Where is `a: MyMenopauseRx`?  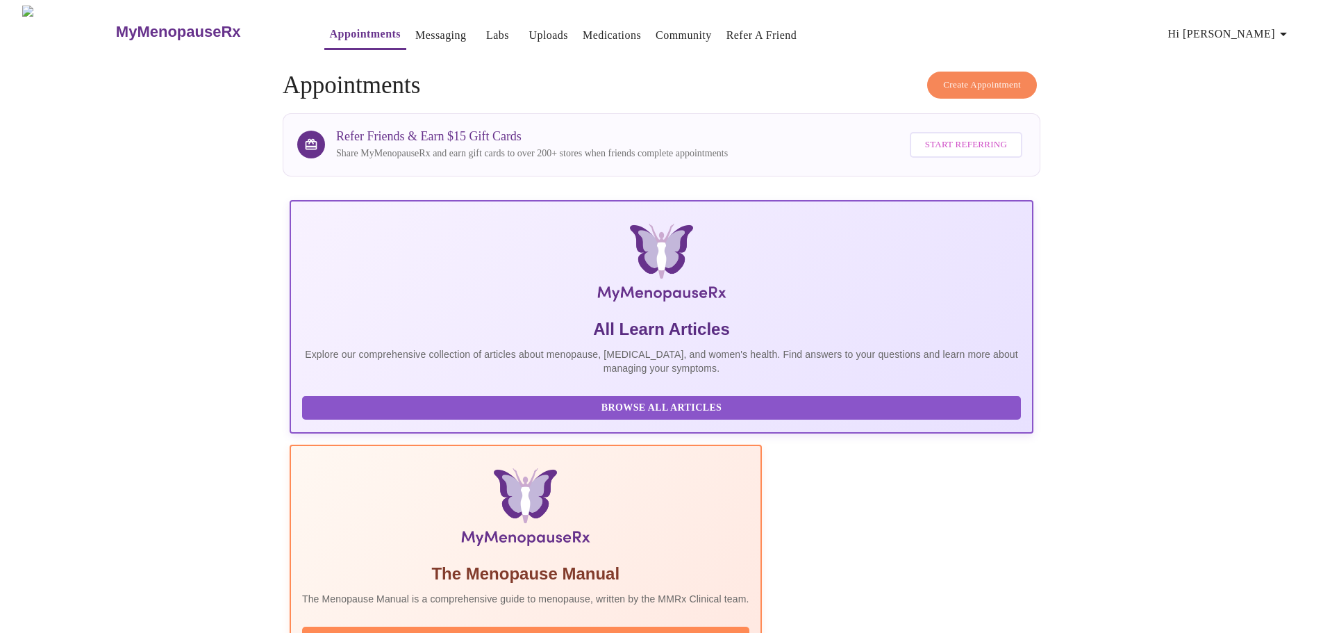 a: MyMenopauseRx is located at coordinates (205, 32).